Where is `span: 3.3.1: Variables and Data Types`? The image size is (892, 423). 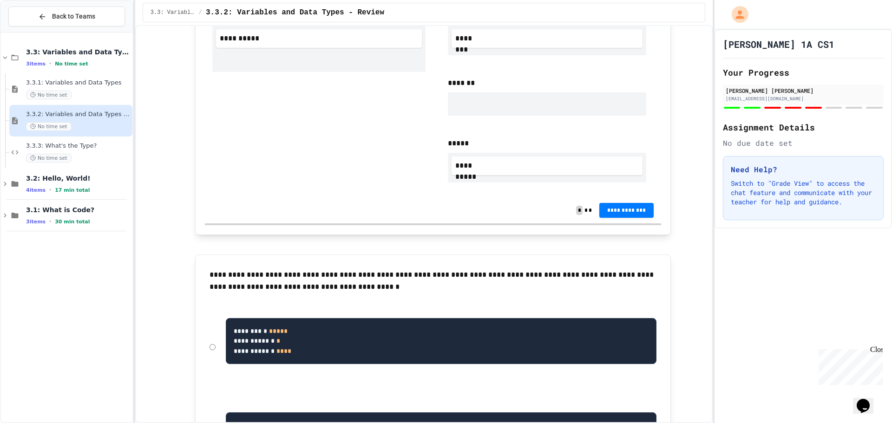 span: 3.3.1: Variables and Data Types is located at coordinates (78, 83).